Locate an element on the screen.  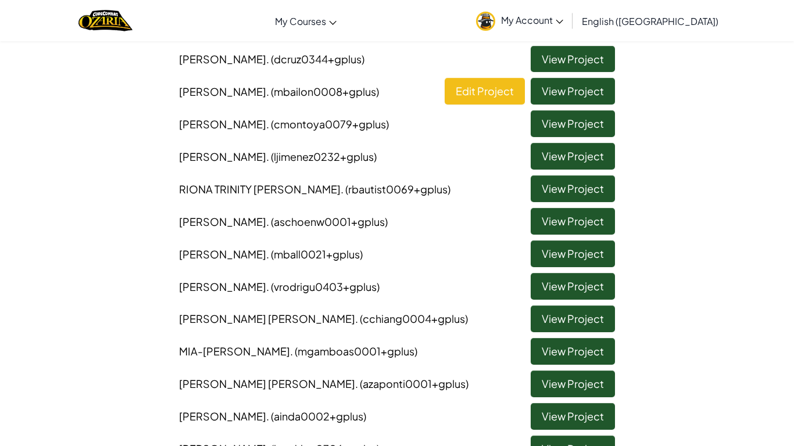
a: Ozaria by CodeCombat logo is located at coordinates (105, 20).